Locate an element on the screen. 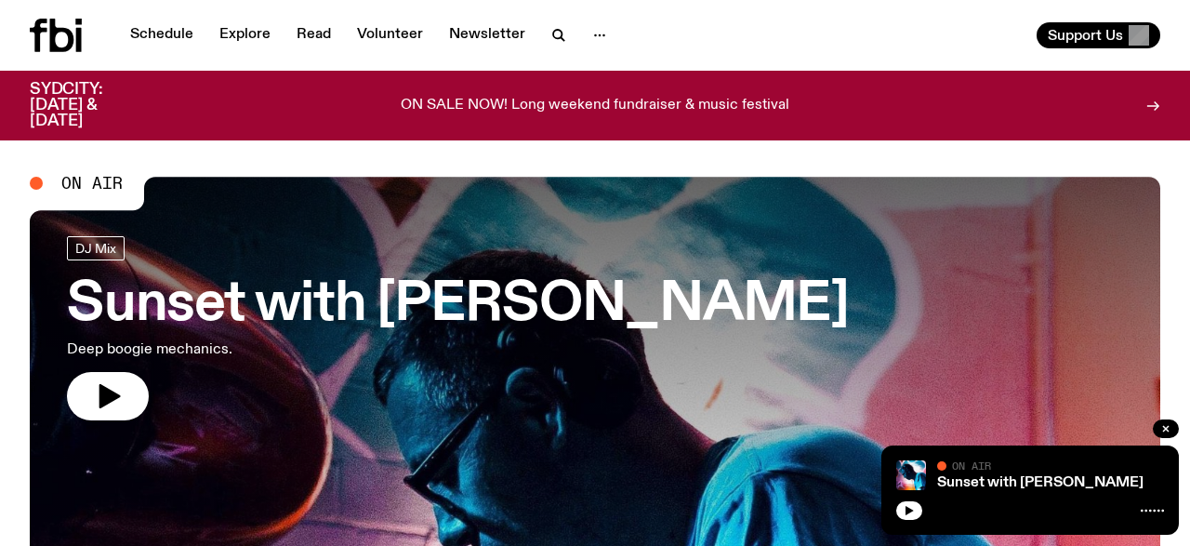 The width and height of the screenshot is (1190, 546). span: DJ Mix is located at coordinates (96, 247).